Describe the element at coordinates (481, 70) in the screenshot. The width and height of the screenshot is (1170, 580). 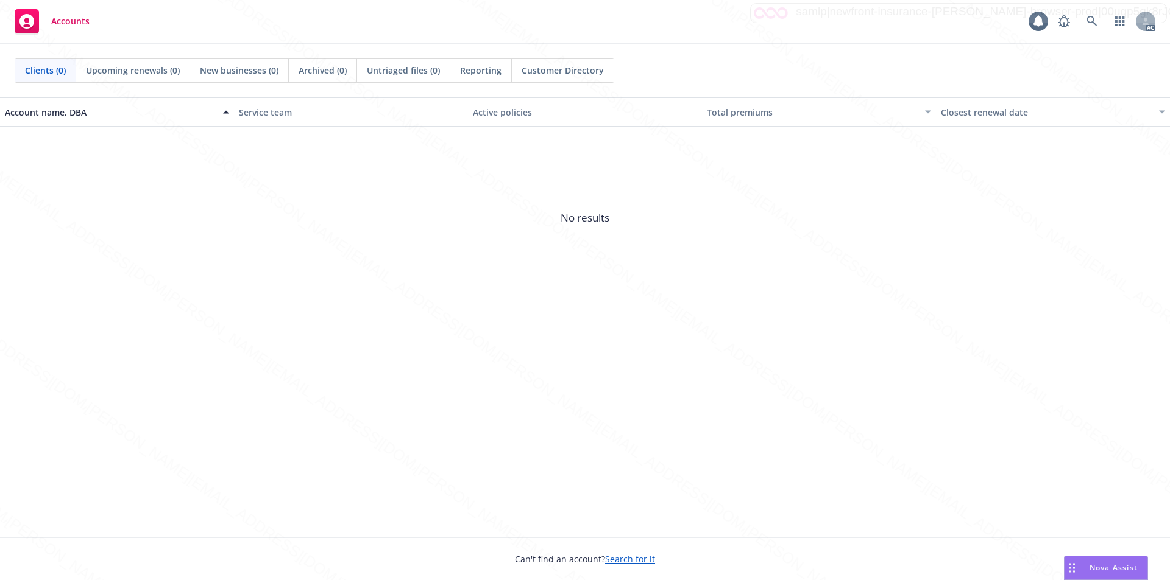
I see `span: Reporting` at that location.